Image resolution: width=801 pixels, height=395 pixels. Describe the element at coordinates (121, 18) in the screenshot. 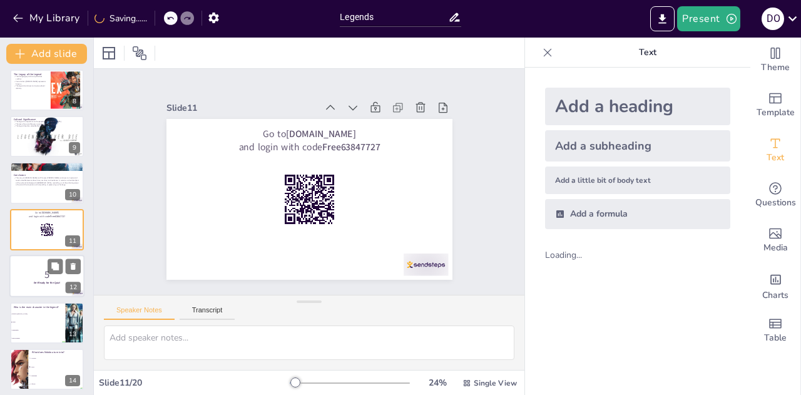

I see `div: Saving......` at that location.